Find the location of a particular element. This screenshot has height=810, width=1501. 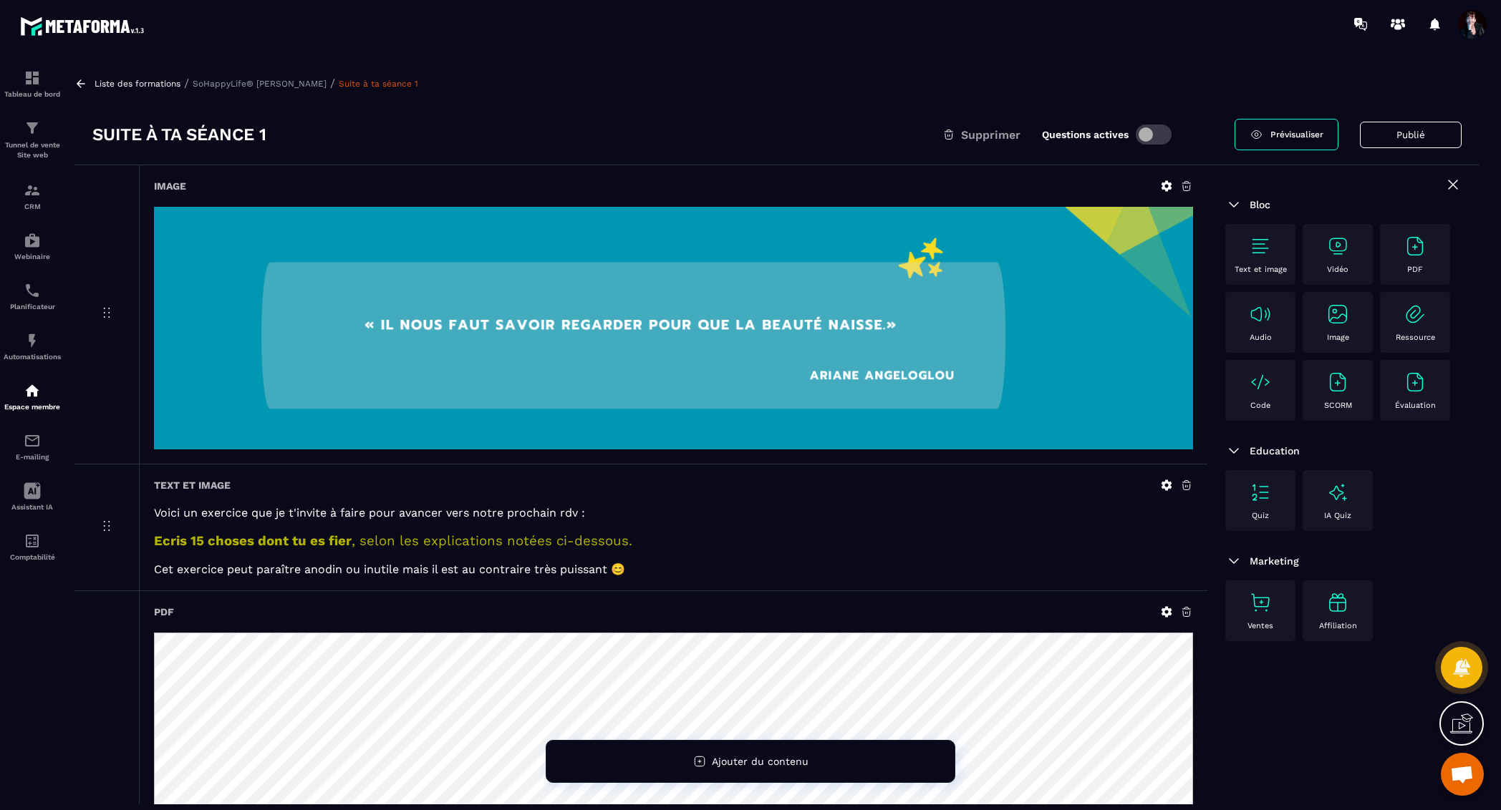

a: automationsautomationsEspace membre is located at coordinates (32, 397).